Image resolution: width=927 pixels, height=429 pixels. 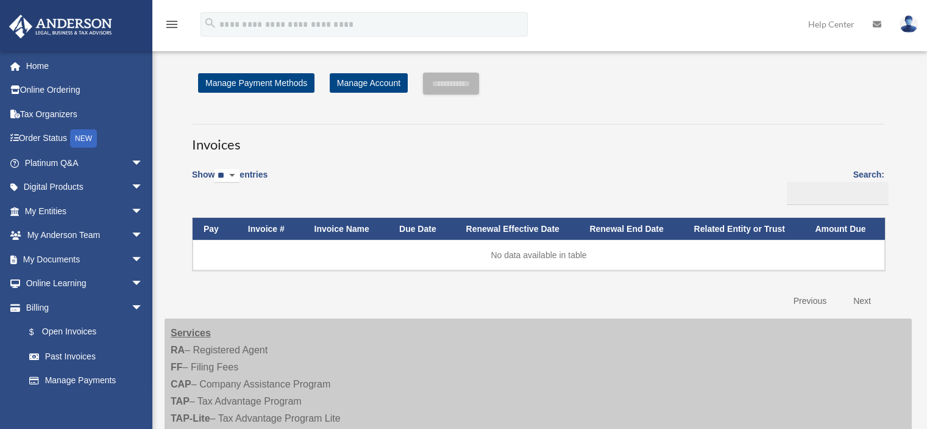 I want to click on th: Due Date: activate to sort column ascending, so click(x=422, y=229).